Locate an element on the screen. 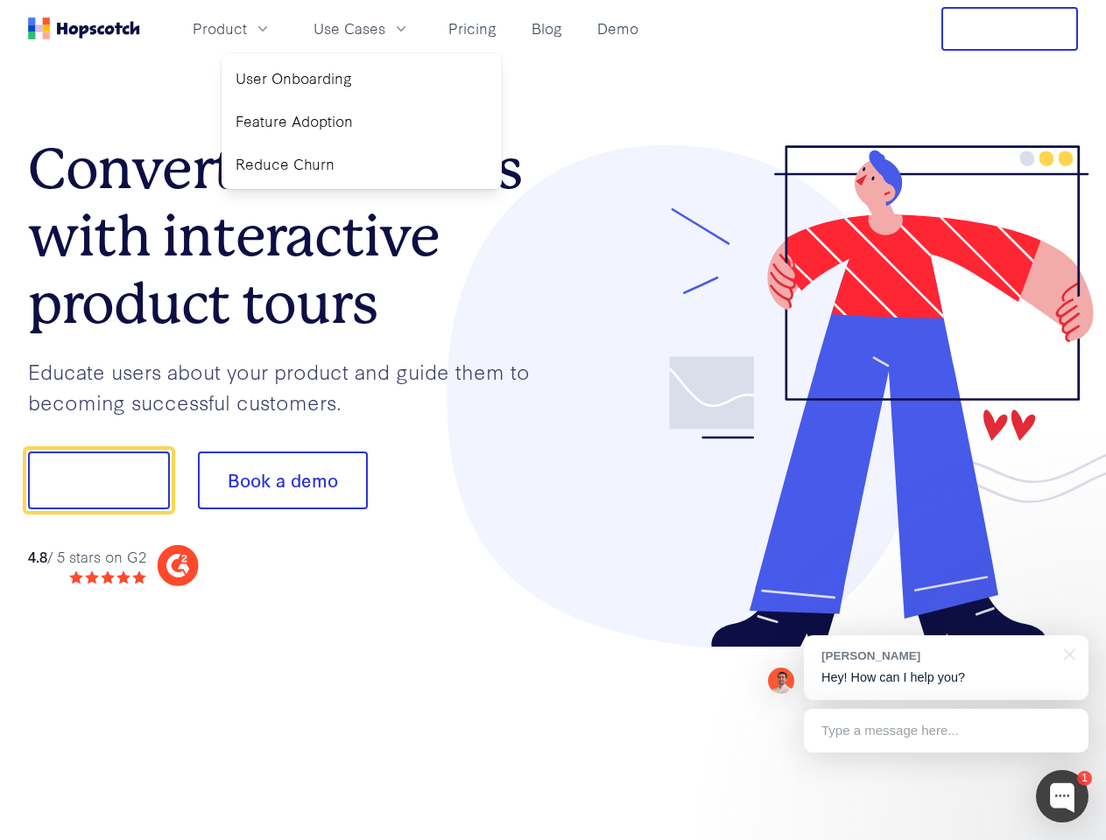 This screenshot has height=840, width=1106. button: Show me! is located at coordinates (99, 481).